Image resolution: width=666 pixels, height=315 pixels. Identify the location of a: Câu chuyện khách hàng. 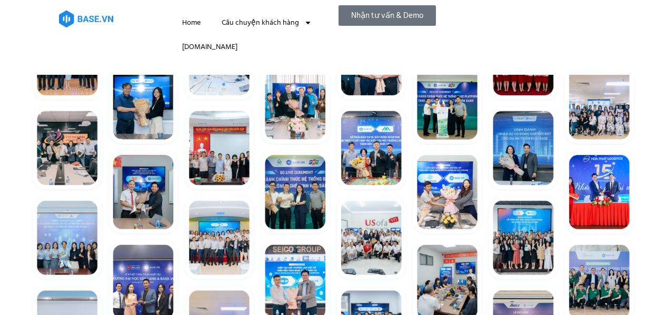
(266, 23).